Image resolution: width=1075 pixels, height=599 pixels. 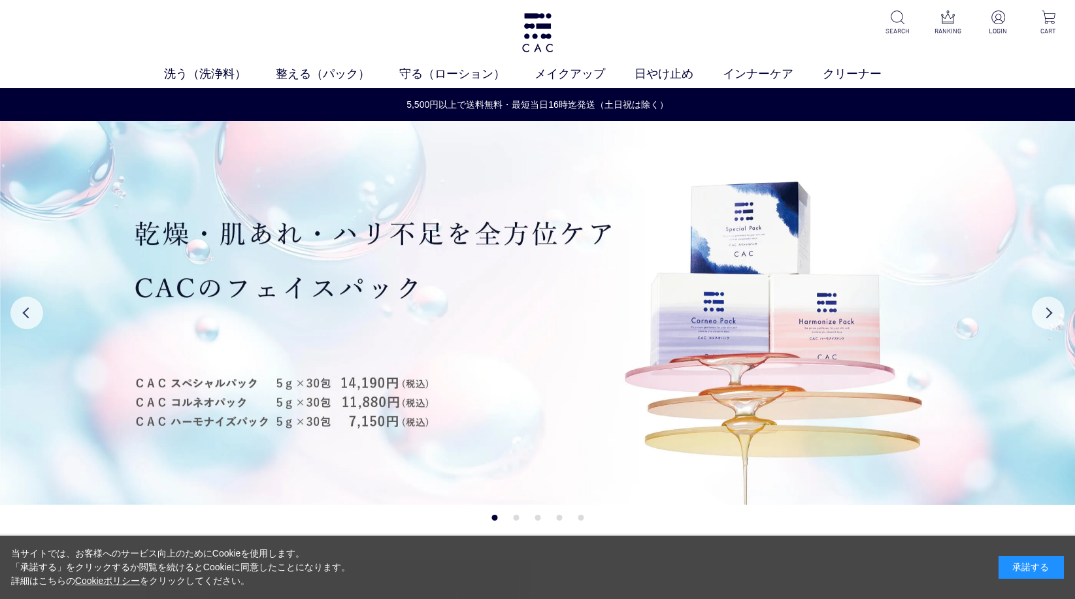 What do you see at coordinates (581, 518) in the screenshot?
I see `button: 5 of 5` at bounding box center [581, 518].